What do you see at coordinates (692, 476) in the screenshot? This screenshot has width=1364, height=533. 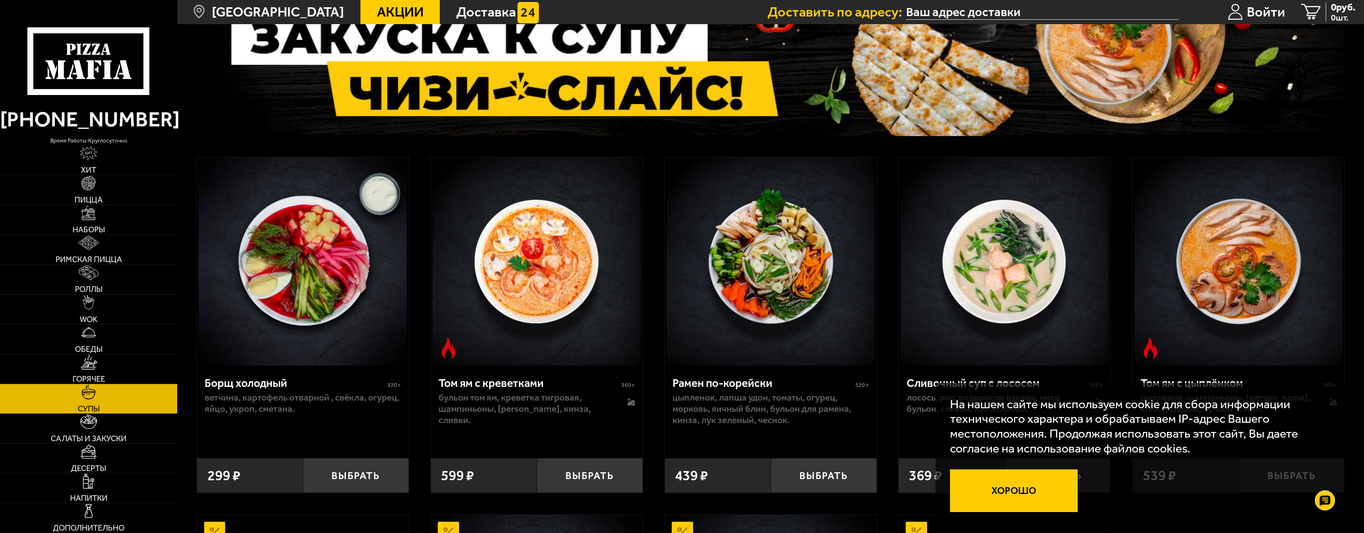 I see `span: 439 ₽` at bounding box center [692, 476].